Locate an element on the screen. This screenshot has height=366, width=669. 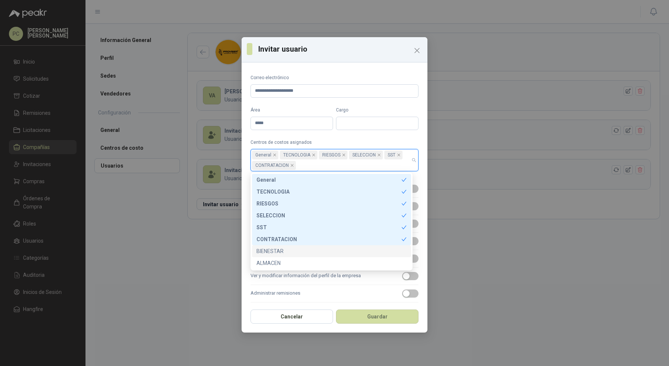
label: Correo electrónico is located at coordinates (334, 78).